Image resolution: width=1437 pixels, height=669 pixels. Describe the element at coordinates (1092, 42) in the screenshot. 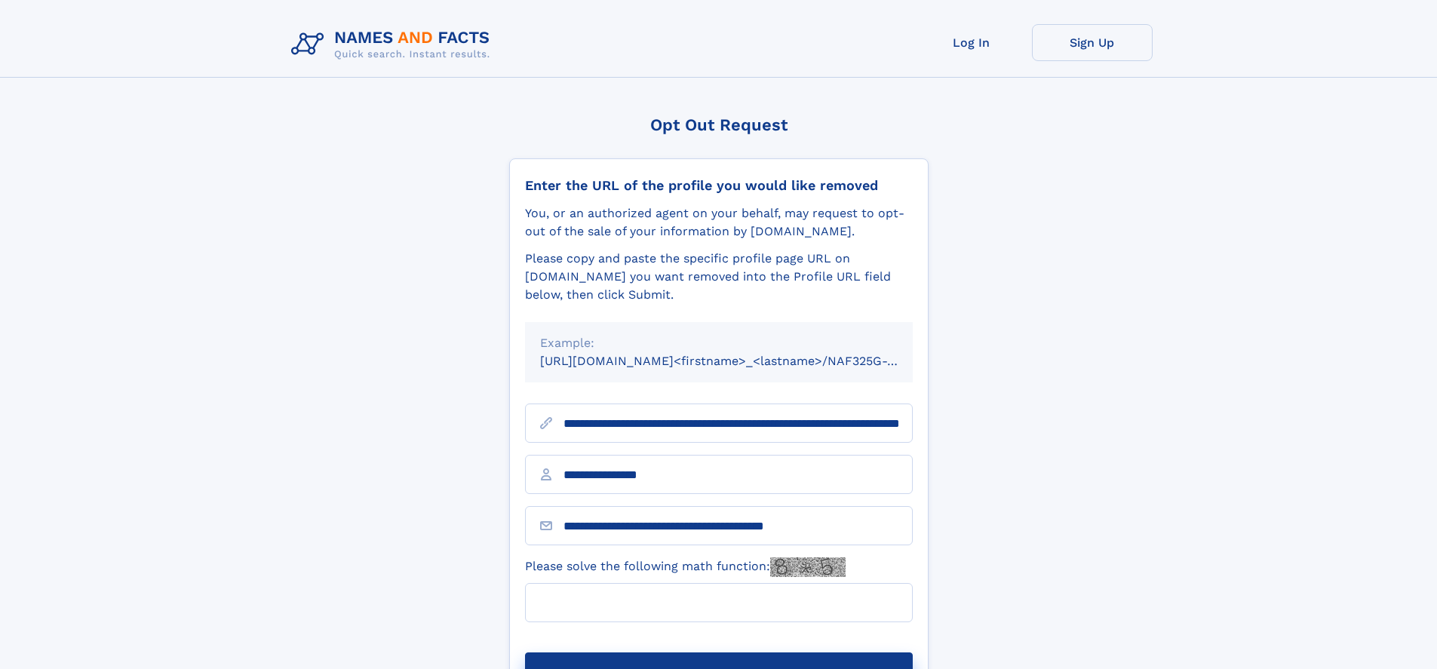

I see `a: Sign Up` at that location.